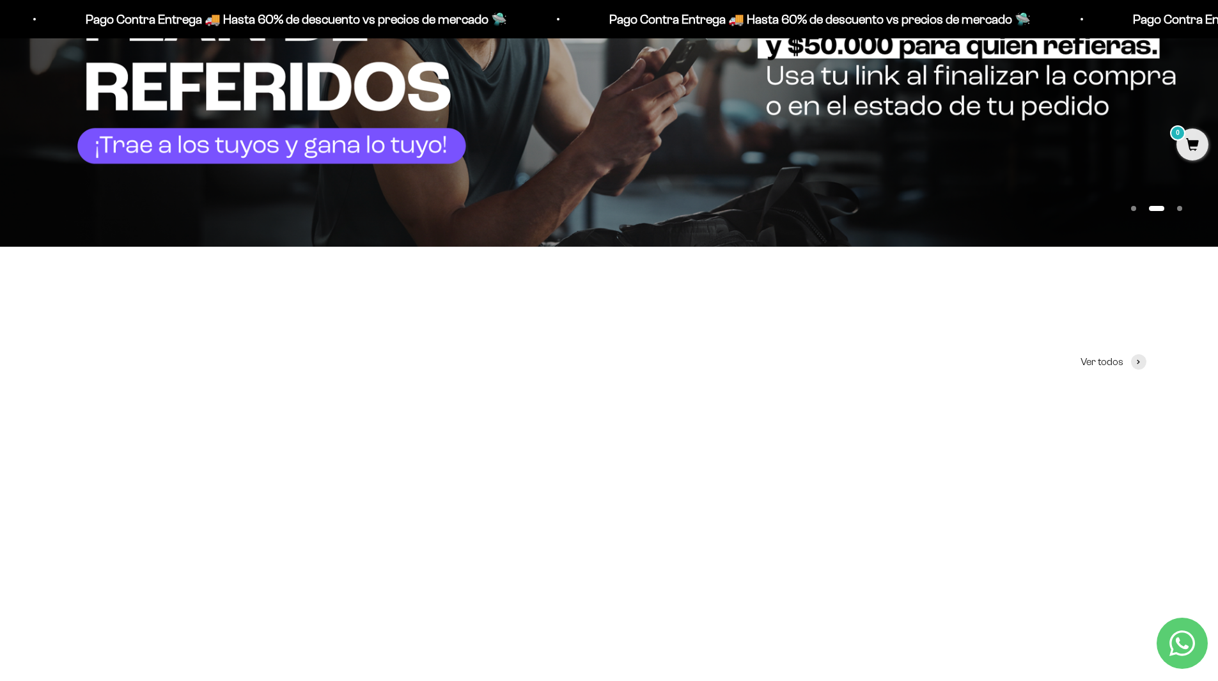  I want to click on a: 0, so click(1192, 146).